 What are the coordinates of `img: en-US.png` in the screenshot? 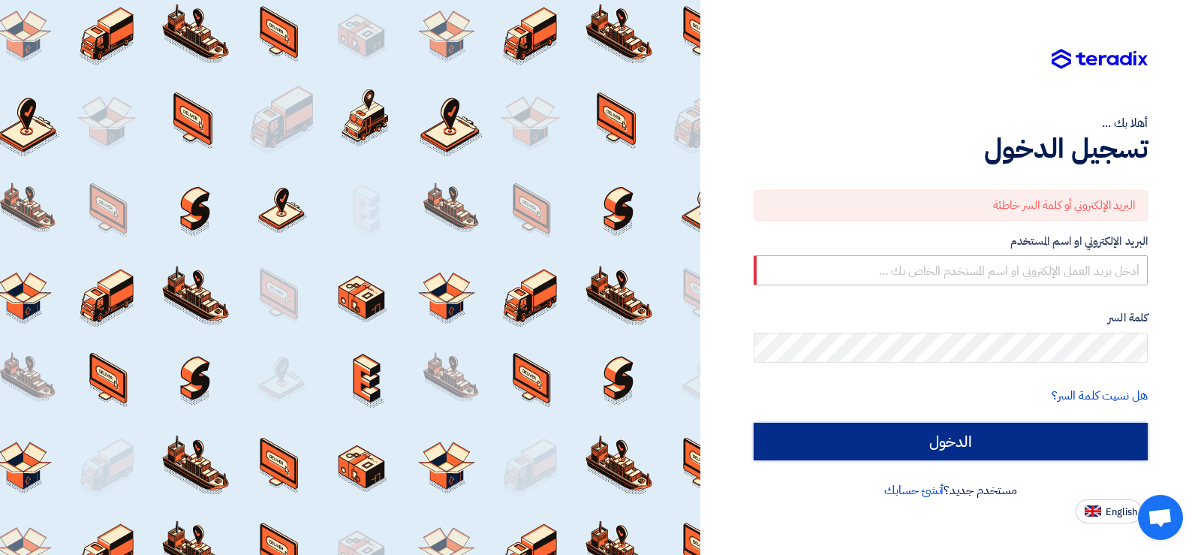 It's located at (1093, 510).